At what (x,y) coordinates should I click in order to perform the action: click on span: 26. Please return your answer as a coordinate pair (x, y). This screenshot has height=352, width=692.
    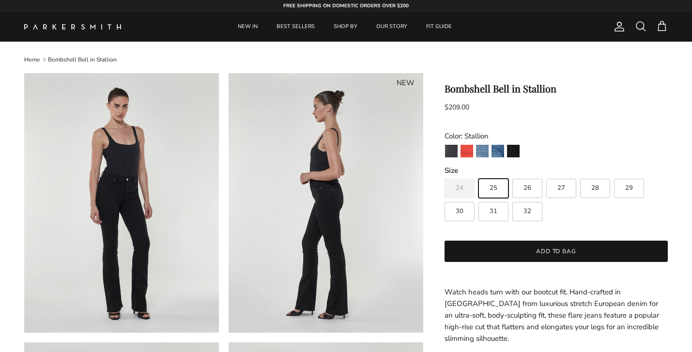
    Looking at the image, I should click on (527, 188).